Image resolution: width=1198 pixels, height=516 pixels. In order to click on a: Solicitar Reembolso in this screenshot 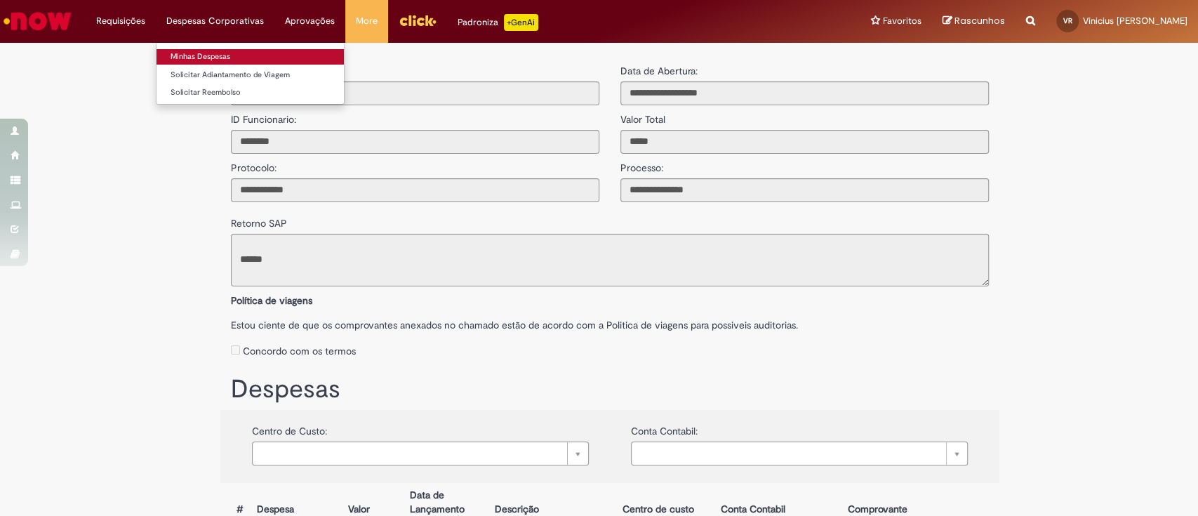, I will do `click(250, 93)`.